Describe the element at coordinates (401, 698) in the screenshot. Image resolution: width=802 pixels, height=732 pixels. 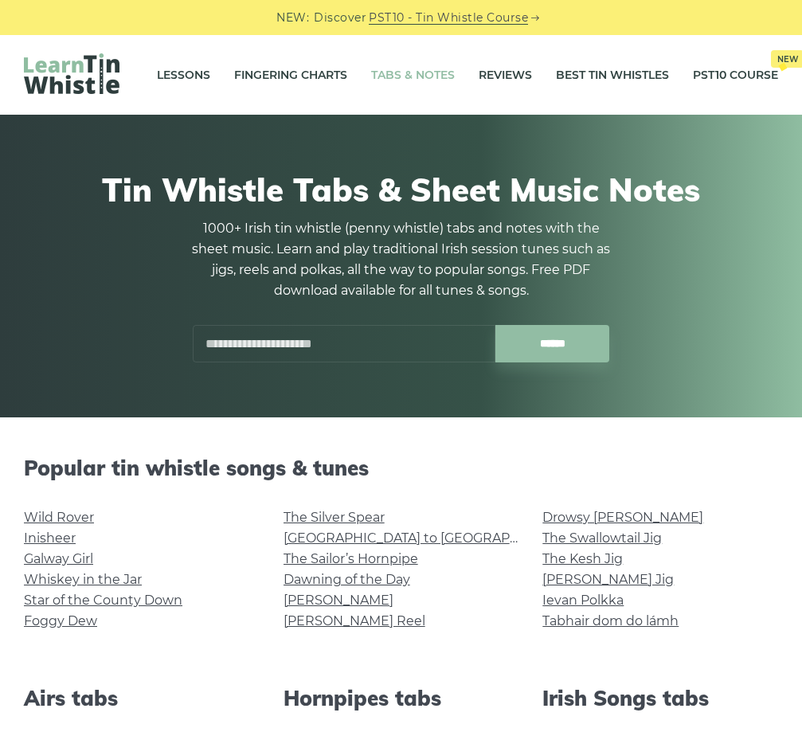
I see `h2: Hornpipes tabs` at that location.